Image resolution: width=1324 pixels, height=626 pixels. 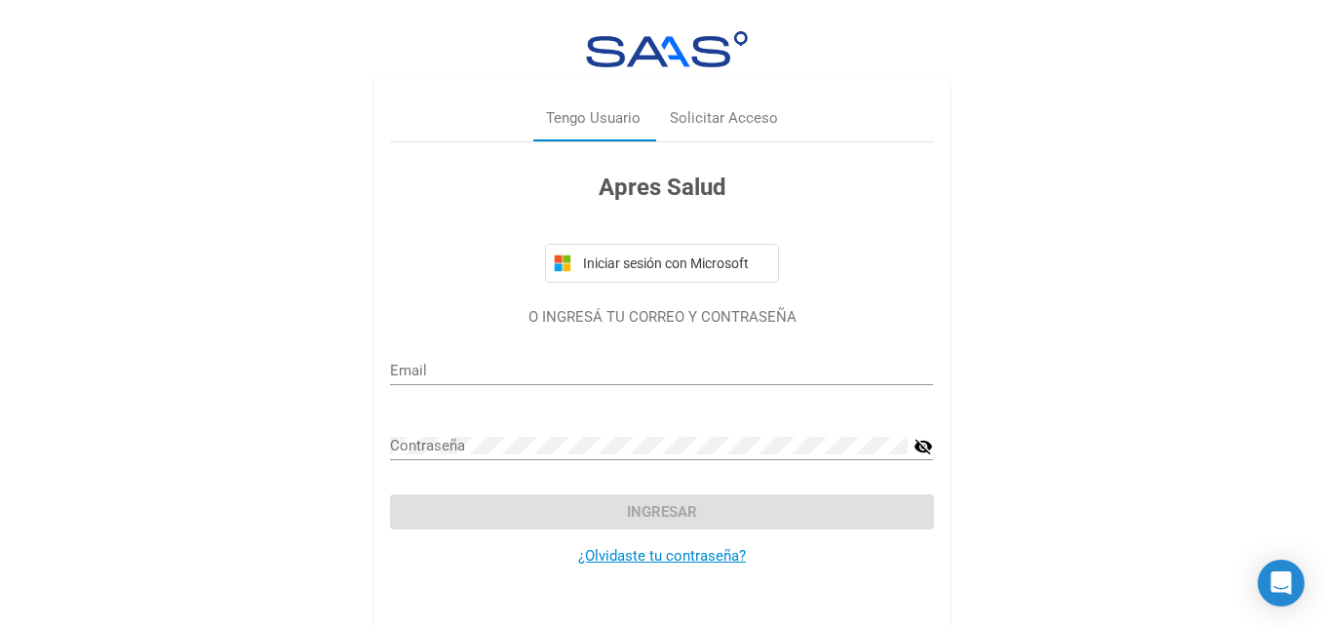 I want to click on div: Solicitar Acceso, so click(x=723, y=118).